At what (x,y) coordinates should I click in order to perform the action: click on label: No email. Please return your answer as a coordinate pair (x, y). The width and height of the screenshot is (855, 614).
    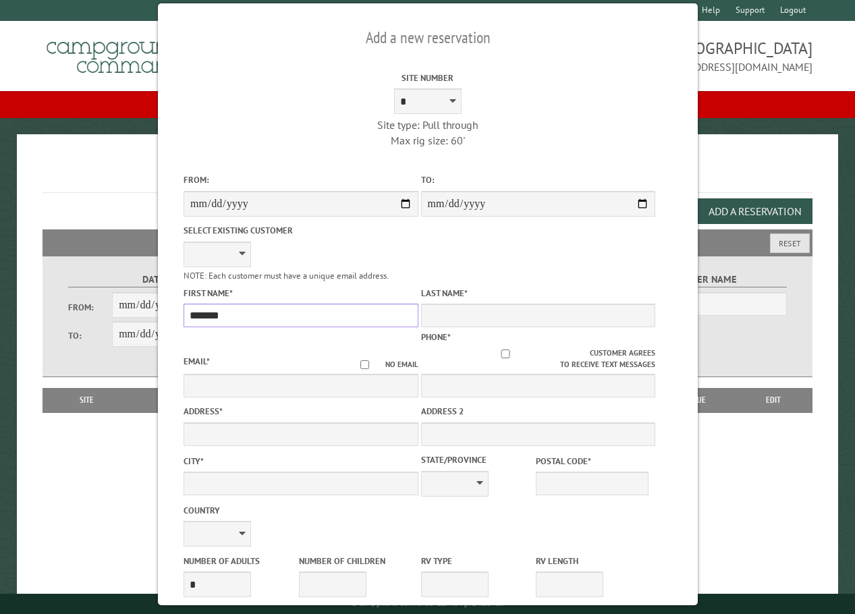
    Looking at the image, I should click on (380, 364).